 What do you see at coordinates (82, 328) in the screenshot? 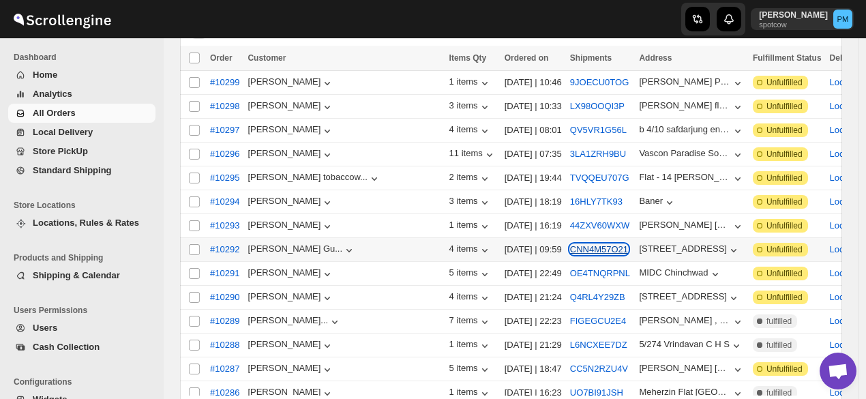
I see `button: Users` at bounding box center [82, 328].